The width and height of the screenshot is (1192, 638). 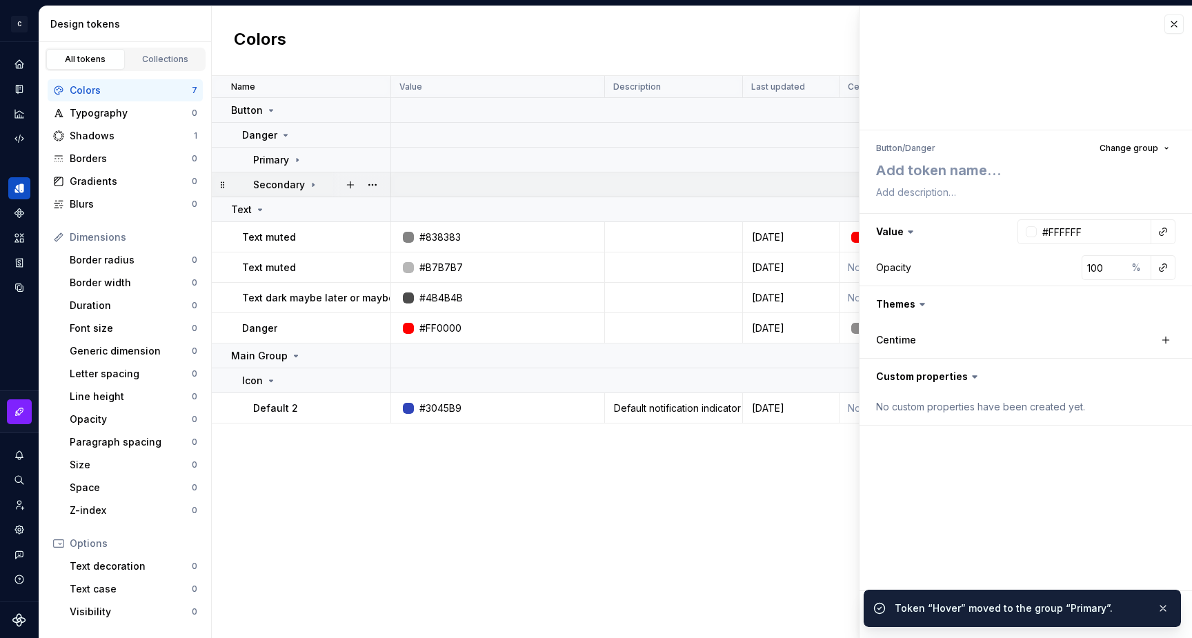 I want to click on div: Duration, so click(x=130, y=306).